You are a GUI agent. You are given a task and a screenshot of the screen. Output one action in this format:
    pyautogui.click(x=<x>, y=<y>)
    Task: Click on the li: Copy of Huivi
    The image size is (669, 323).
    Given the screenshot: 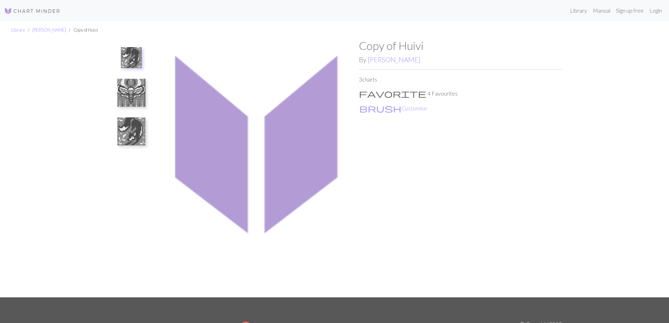 What is the action you would take?
    pyautogui.click(x=82, y=30)
    